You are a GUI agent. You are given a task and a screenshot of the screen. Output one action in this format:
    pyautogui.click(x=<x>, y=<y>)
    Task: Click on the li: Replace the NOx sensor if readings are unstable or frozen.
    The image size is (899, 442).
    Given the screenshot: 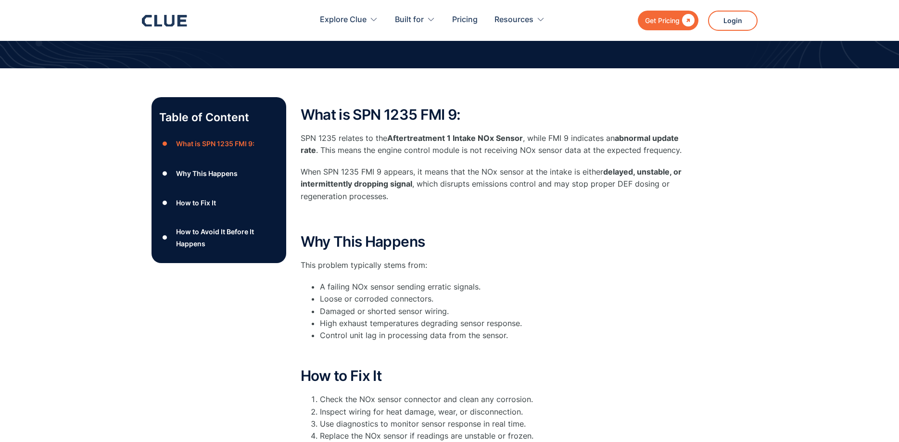 What is the action you would take?
    pyautogui.click(x=502, y=436)
    